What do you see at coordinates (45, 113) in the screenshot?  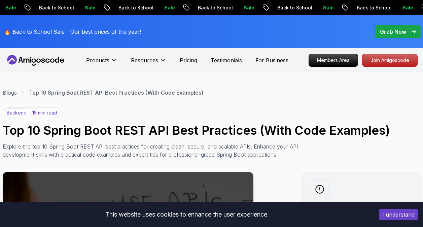 I see `p: 15 min read` at bounding box center [45, 113].